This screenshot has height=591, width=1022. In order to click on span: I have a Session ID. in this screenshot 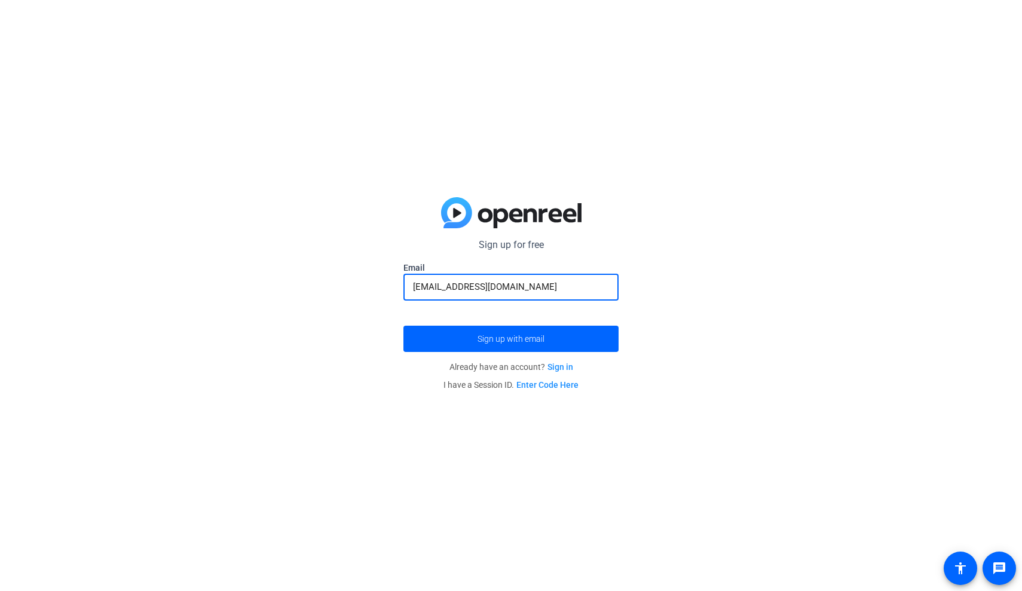, I will do `click(511, 385)`.